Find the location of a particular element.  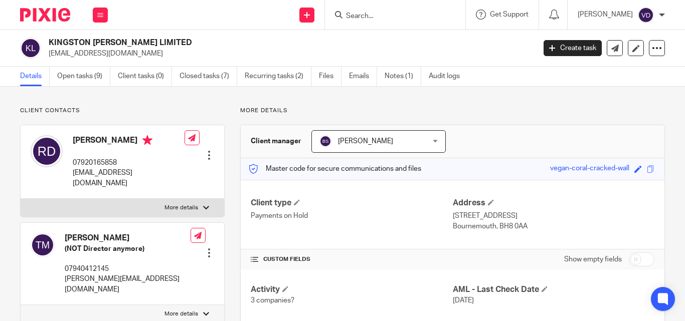

span: 3 companies? is located at coordinates (272, 301).